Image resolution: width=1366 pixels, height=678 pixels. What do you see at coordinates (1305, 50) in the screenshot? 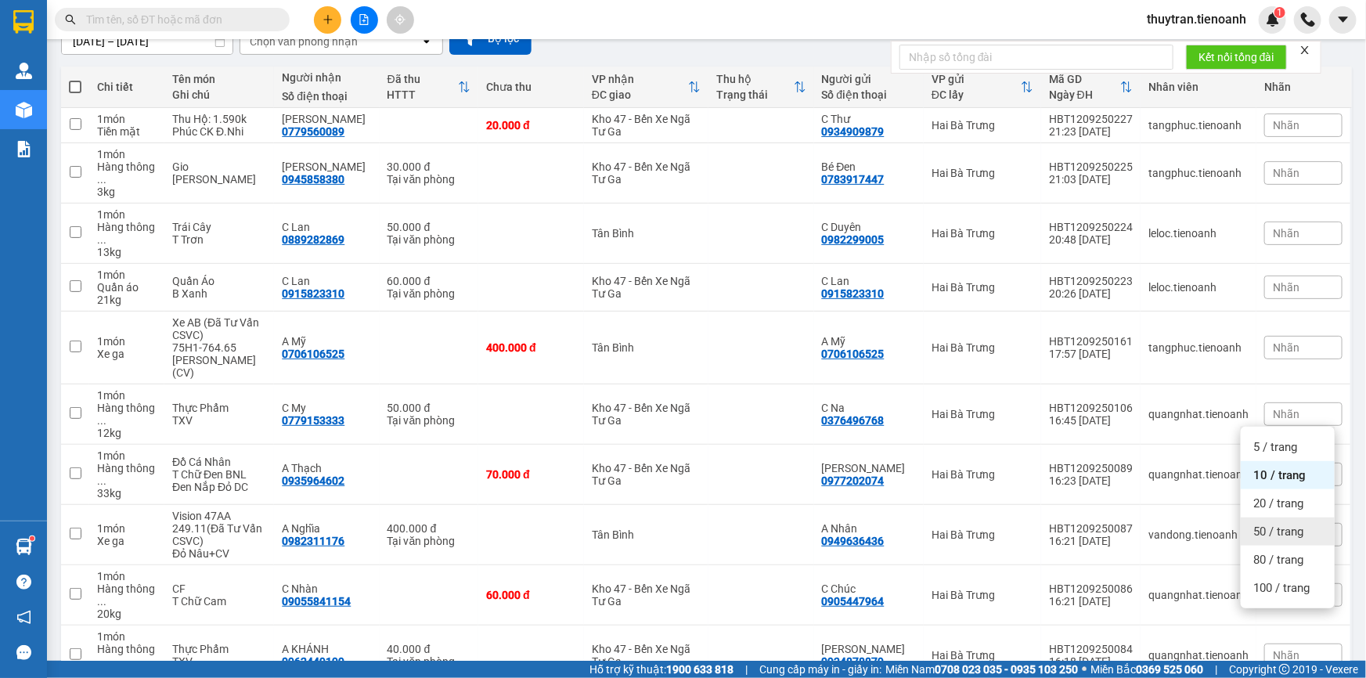
I see `span: close` at bounding box center [1305, 50].